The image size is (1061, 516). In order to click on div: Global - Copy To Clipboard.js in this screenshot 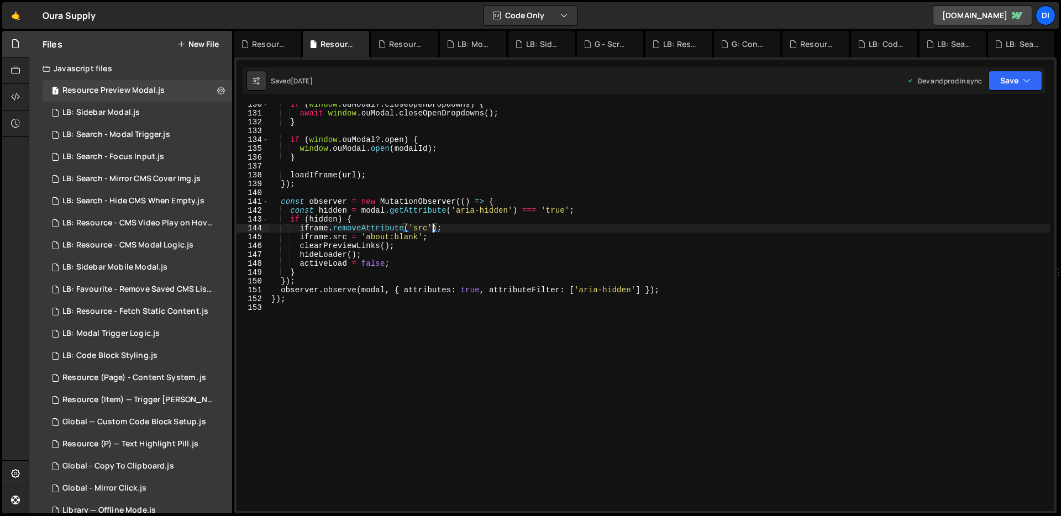, I will do `click(118, 466)`.